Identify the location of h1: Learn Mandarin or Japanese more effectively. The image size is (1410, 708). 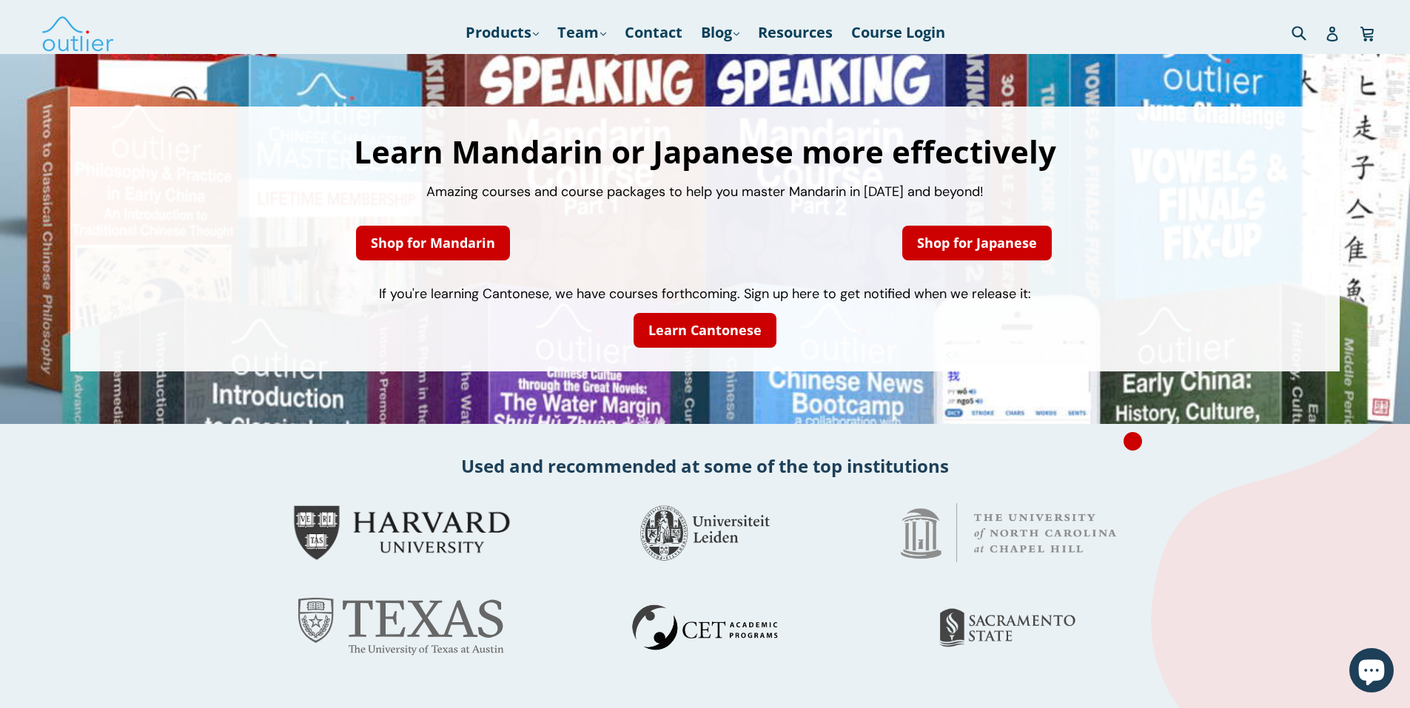
(705, 152).